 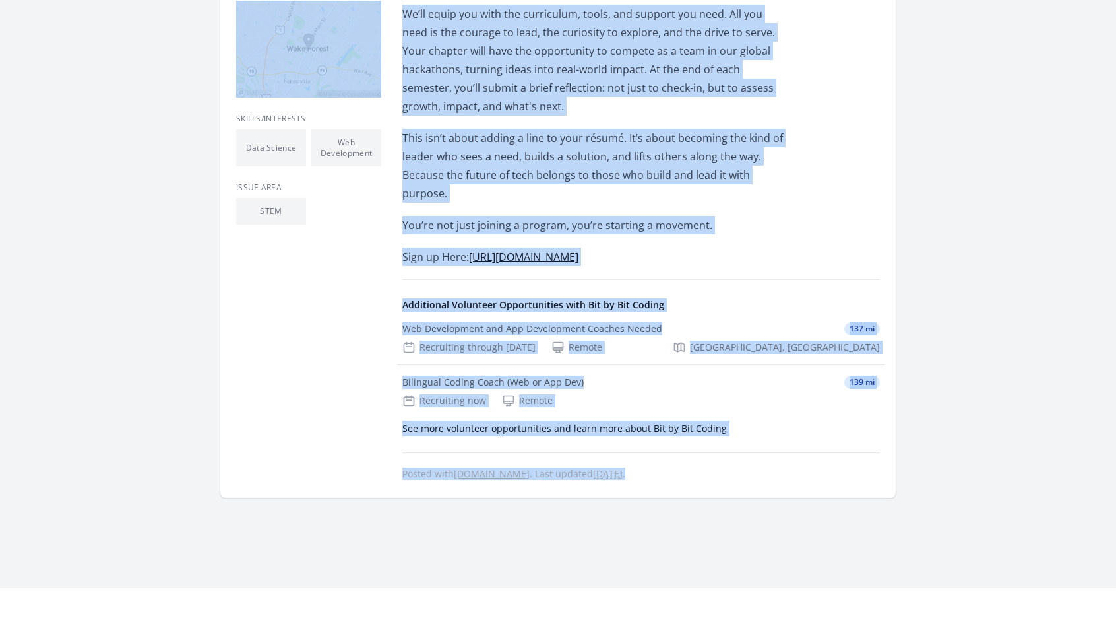 I want to click on h3: Skills/Interests, so click(x=309, y=119).